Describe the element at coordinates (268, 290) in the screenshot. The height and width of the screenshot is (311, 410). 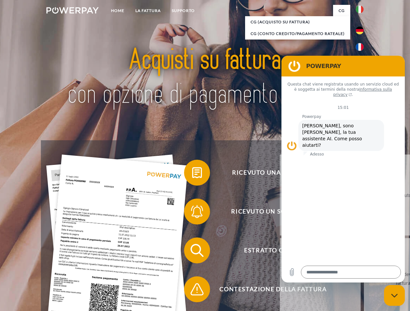
I see `a: Contestazione della fattura` at that location.